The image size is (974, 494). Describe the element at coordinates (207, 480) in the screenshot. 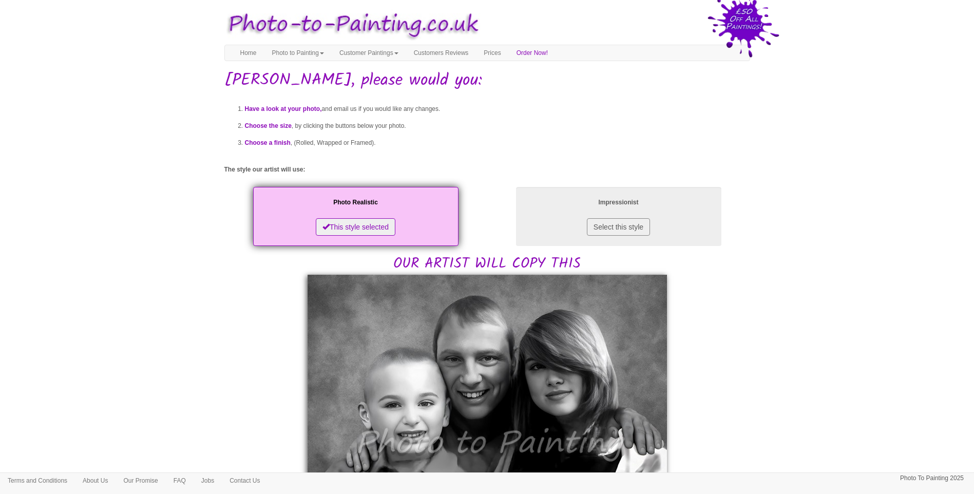

I see `a: Jobs` at that location.